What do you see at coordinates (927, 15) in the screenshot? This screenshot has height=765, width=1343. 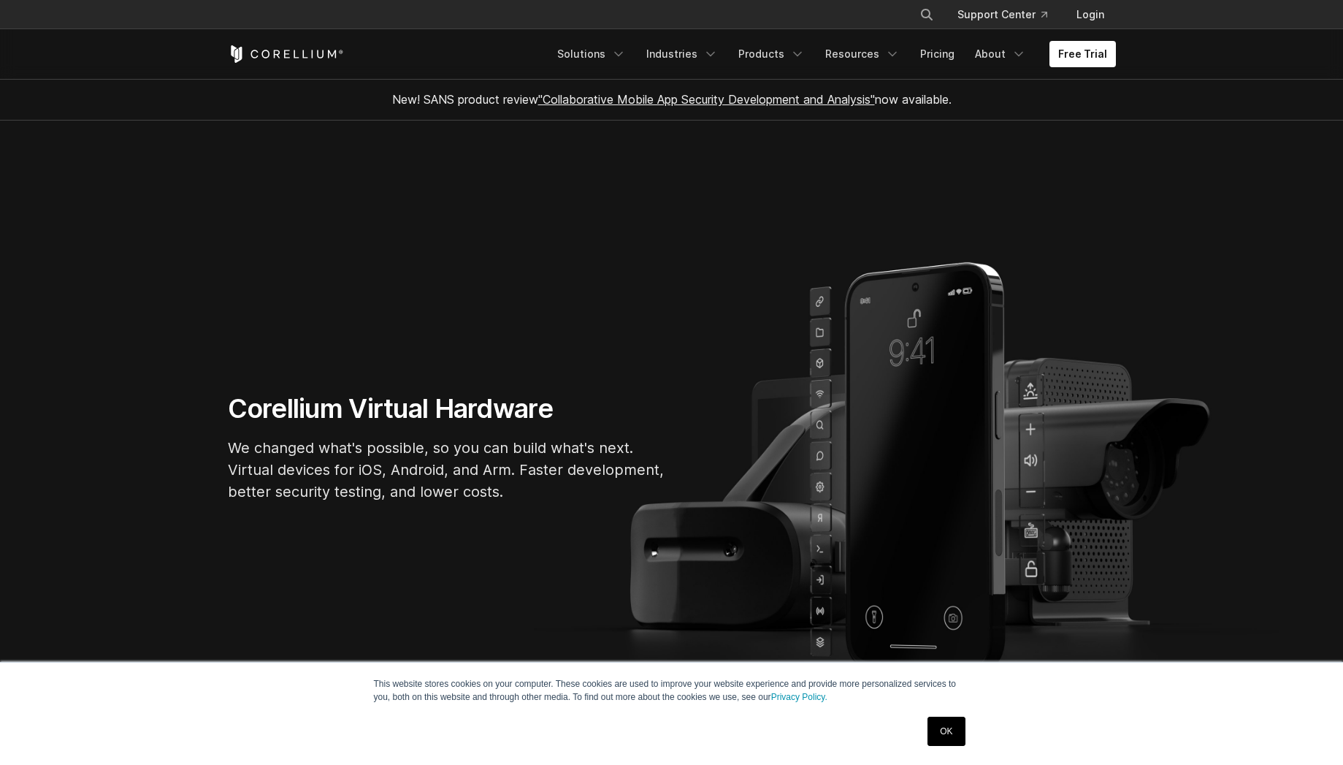 I see `button: Search` at bounding box center [927, 15].